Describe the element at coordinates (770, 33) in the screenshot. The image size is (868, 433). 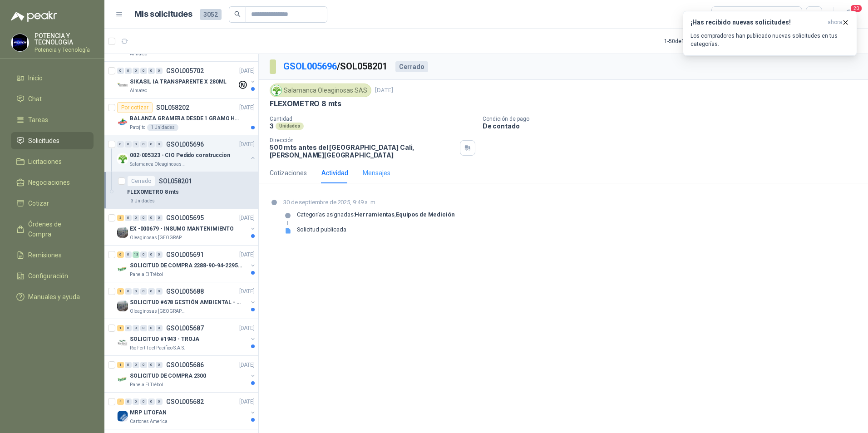
I see `button: ¡Has recibido nuevas solicitudes!ahora Los compradores han publicado nuevas solicitudes en tus ca...` at that location.